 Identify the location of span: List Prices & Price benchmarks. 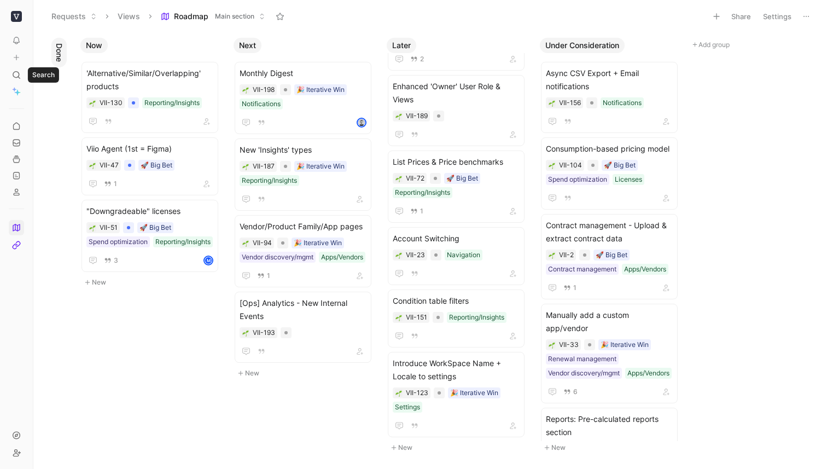
(456, 162).